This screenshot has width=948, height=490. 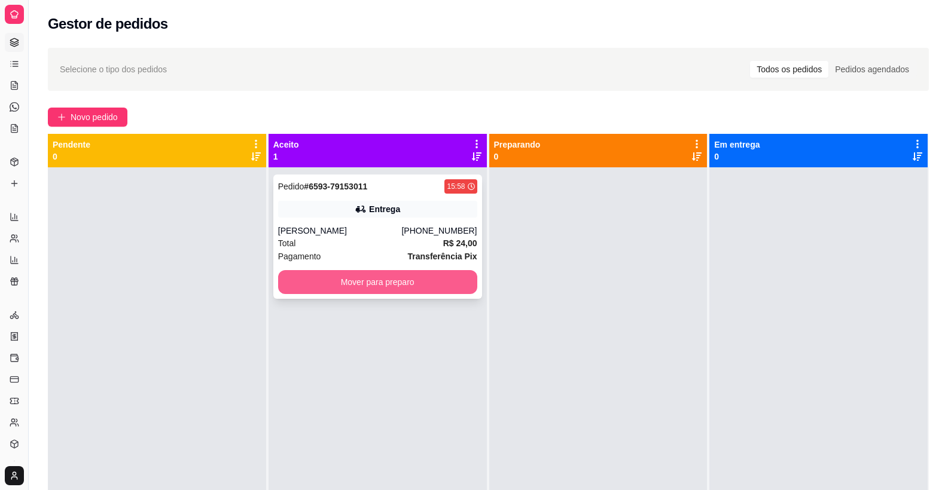 I want to click on div: Pedidos agendados, so click(x=872, y=69).